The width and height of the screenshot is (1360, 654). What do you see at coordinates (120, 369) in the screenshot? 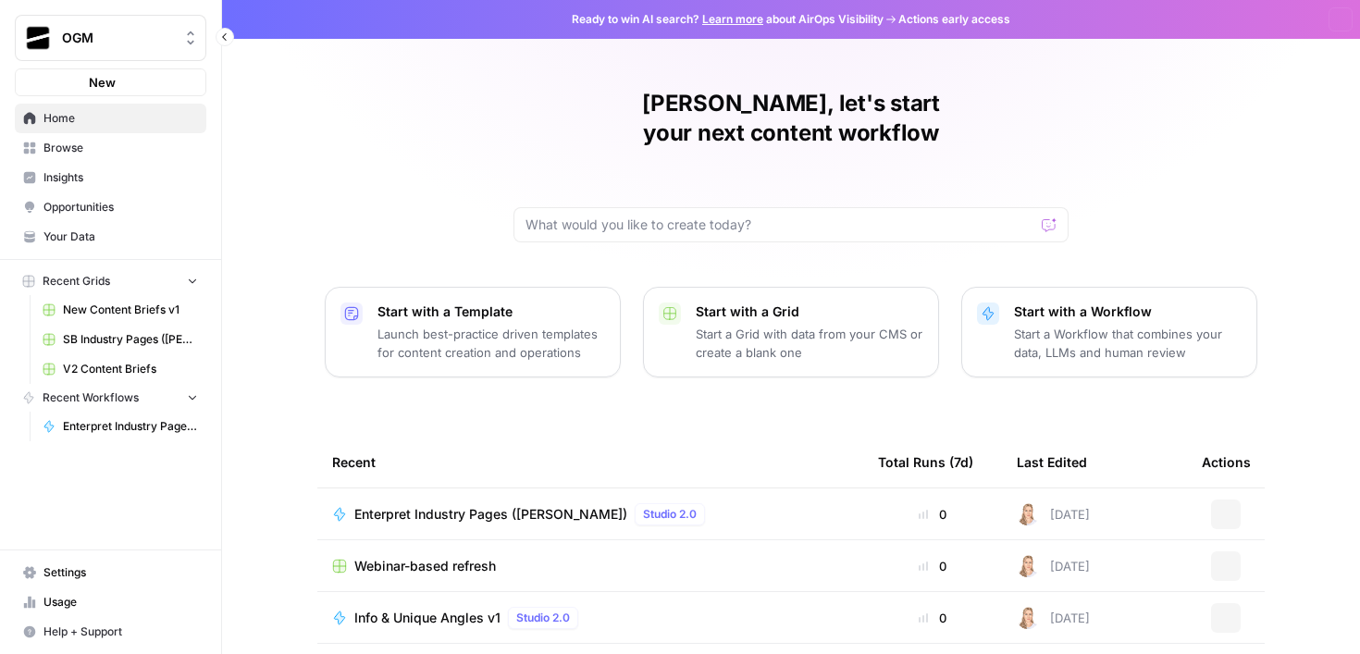
I see `a: V2 Content Briefs` at bounding box center [120, 369].